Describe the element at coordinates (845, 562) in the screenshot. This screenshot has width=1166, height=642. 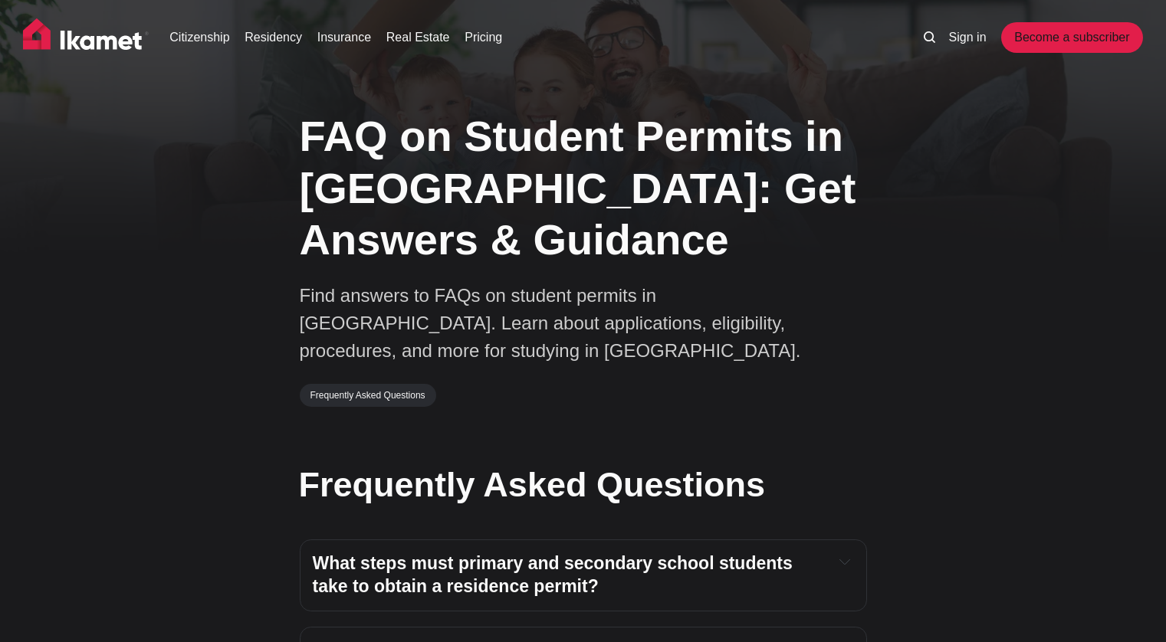
I see `button: Expand toggle to read content` at that location.